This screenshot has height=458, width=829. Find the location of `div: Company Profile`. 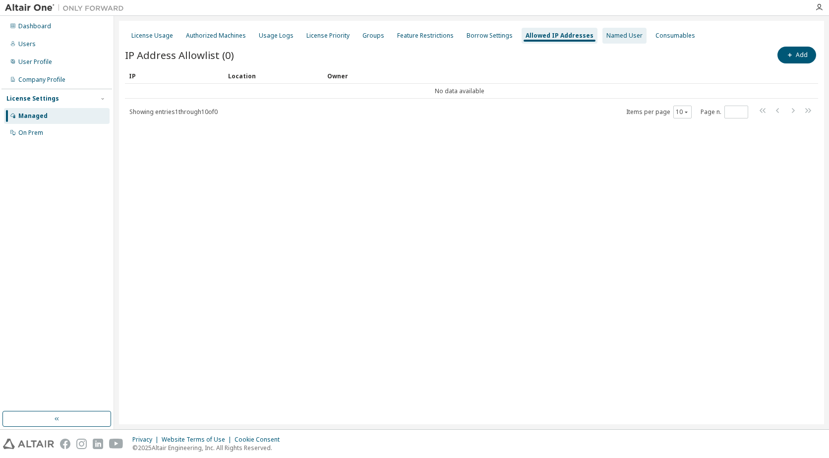

div: Company Profile is located at coordinates (42, 80).